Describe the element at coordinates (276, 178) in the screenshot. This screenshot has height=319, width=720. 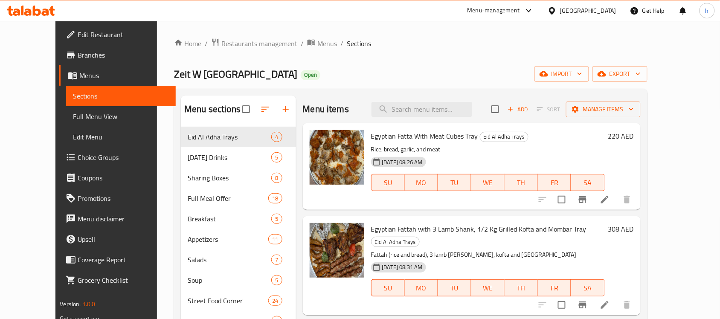
I see `span: 8` at that location.